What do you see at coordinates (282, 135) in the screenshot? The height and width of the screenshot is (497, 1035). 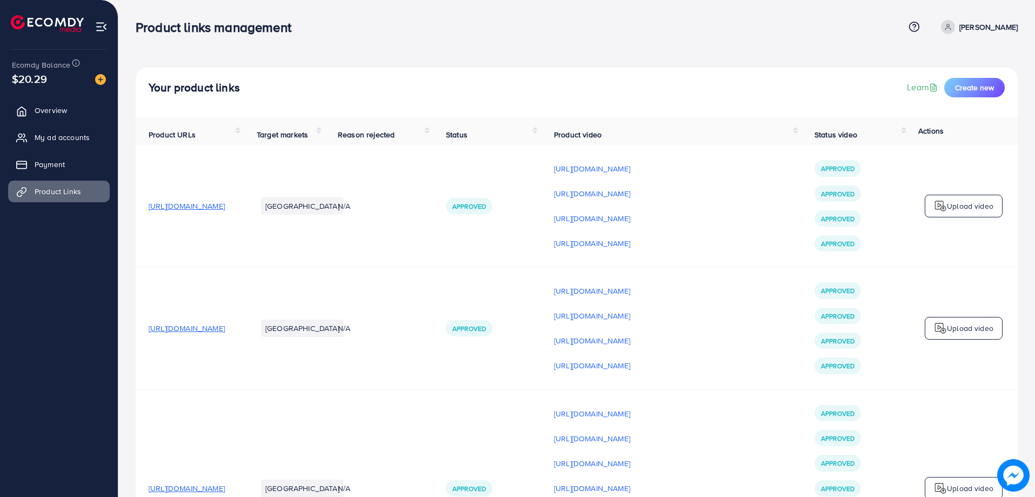 I see `span: Target markets` at bounding box center [282, 135].